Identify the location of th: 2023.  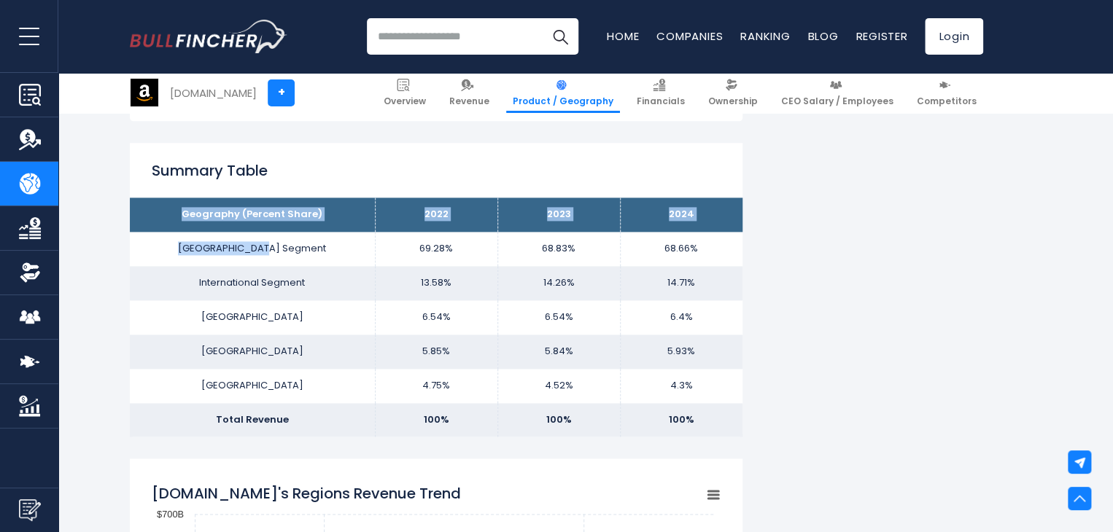
(558, 214).